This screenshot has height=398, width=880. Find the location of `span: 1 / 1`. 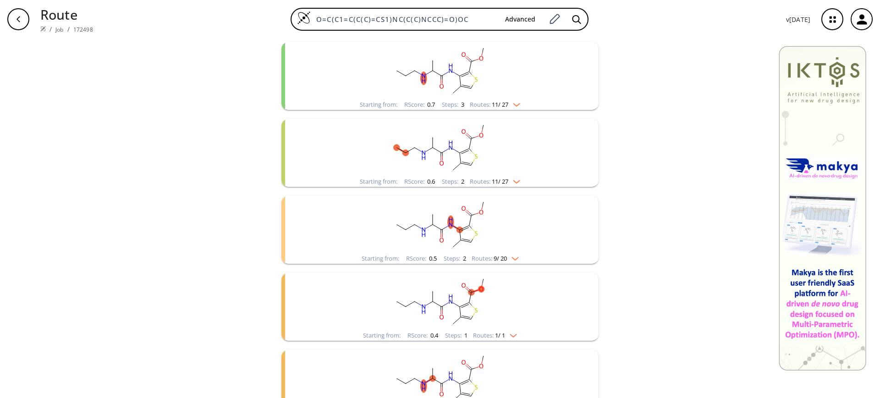

span: 1 / 1 is located at coordinates (500, 336).